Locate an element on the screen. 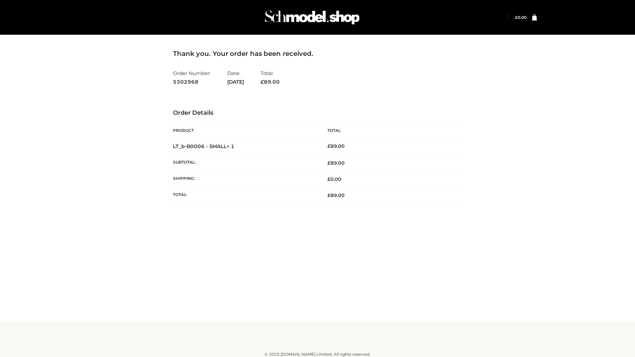 This screenshot has height=357, width=635. li: Order Number: is located at coordinates (192, 77).